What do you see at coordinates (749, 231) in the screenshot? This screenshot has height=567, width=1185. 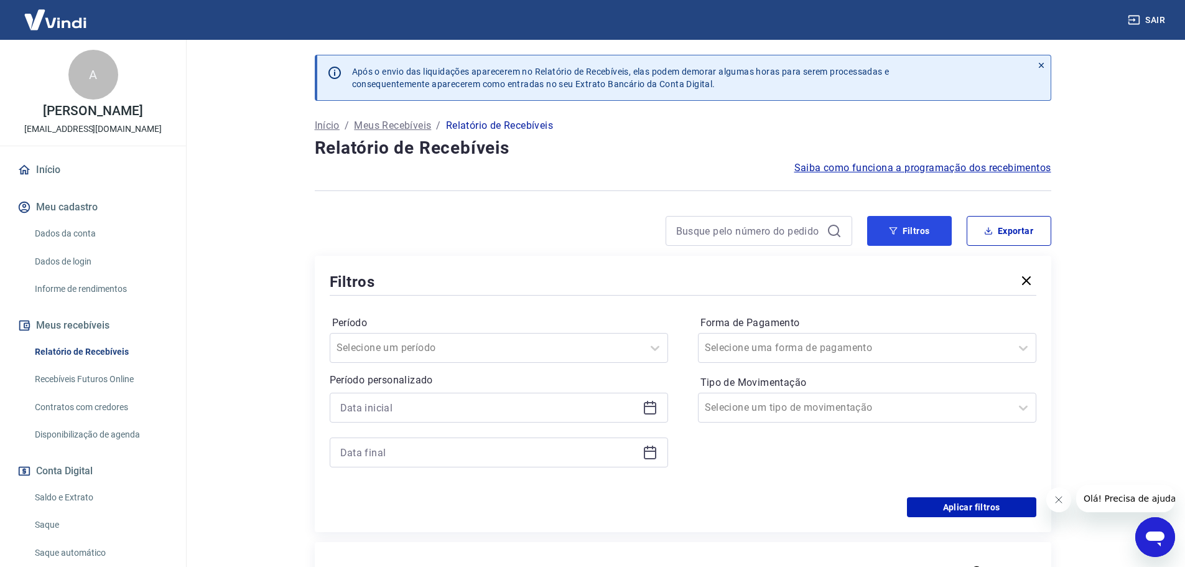 I see `input: Busque pelo número do pedido` at bounding box center [749, 231].